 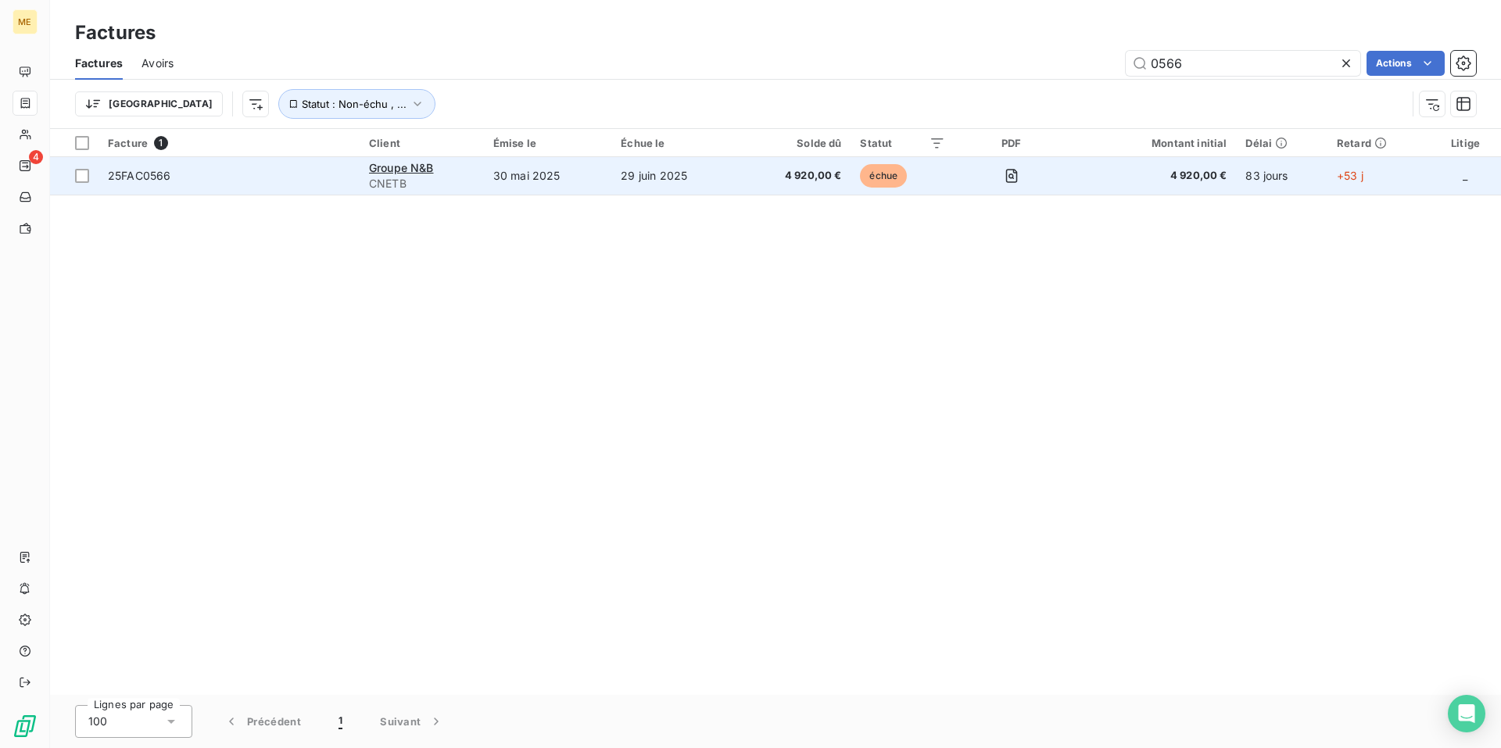 I want to click on div: Litige, so click(x=1465, y=143).